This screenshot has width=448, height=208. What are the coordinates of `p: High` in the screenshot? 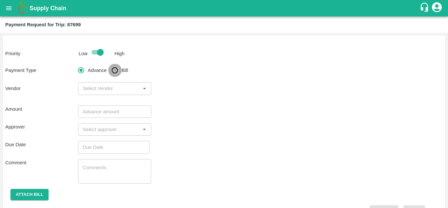 It's located at (119, 53).